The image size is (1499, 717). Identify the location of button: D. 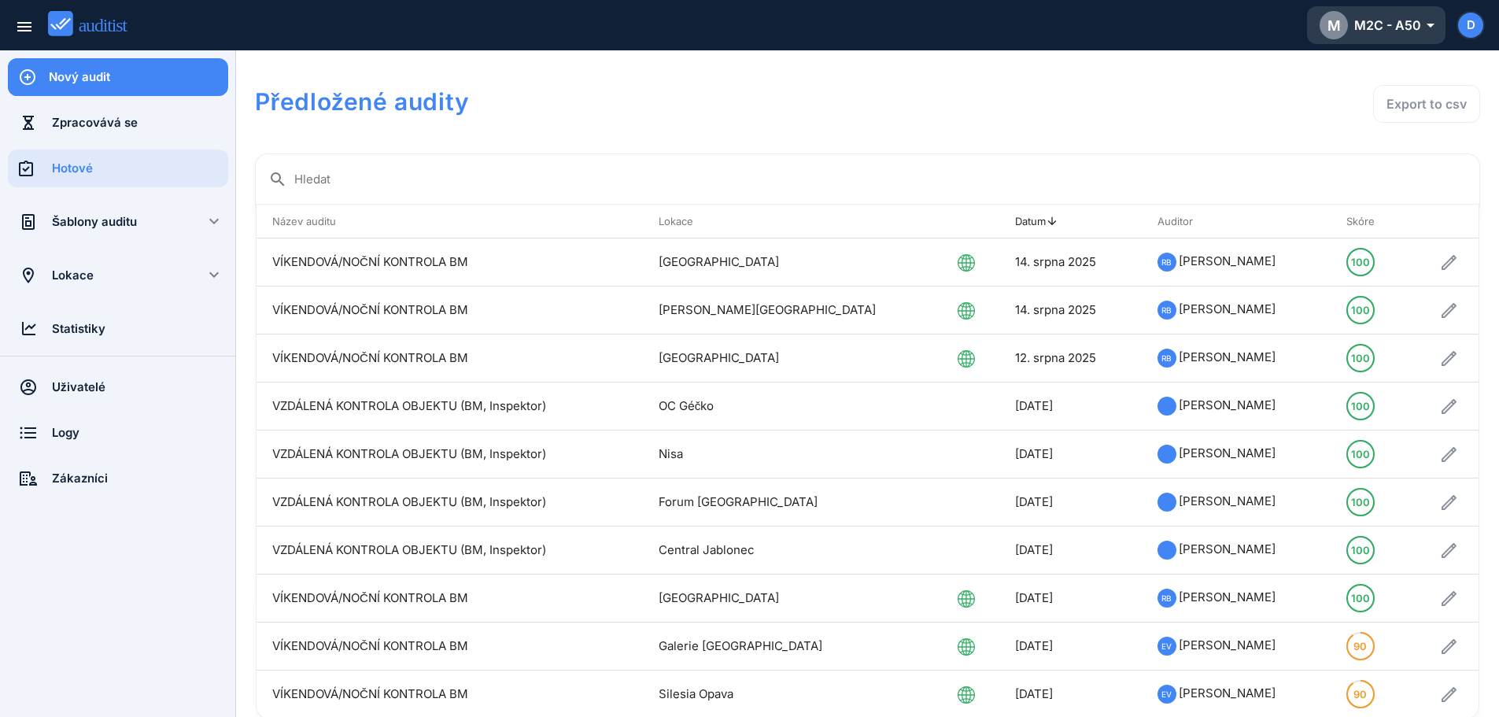
(1470, 25).